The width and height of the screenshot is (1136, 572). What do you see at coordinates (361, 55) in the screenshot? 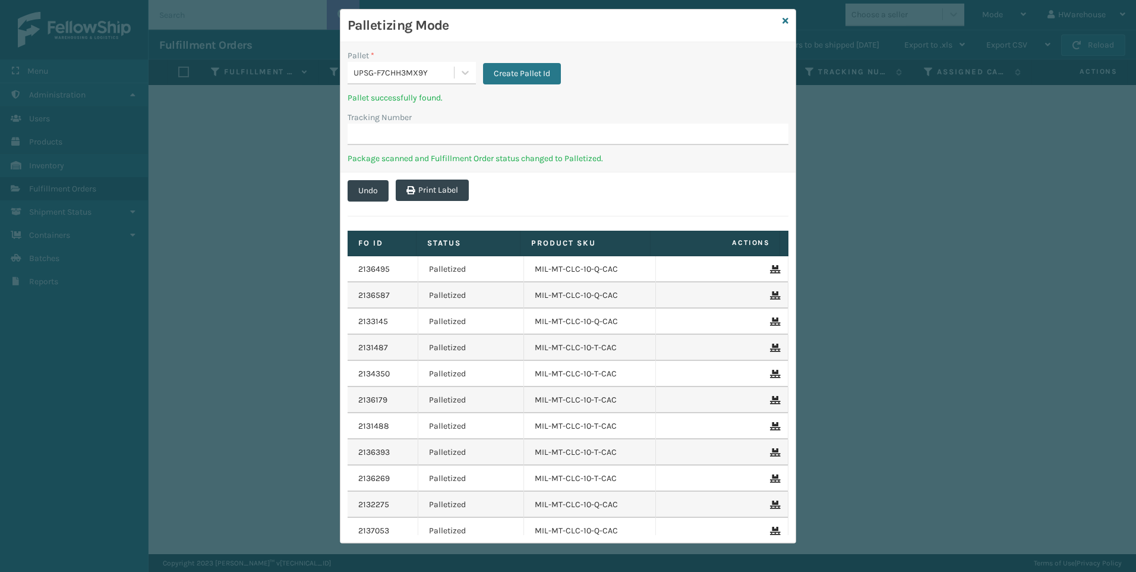
I see `label: Pallet` at bounding box center [361, 55].